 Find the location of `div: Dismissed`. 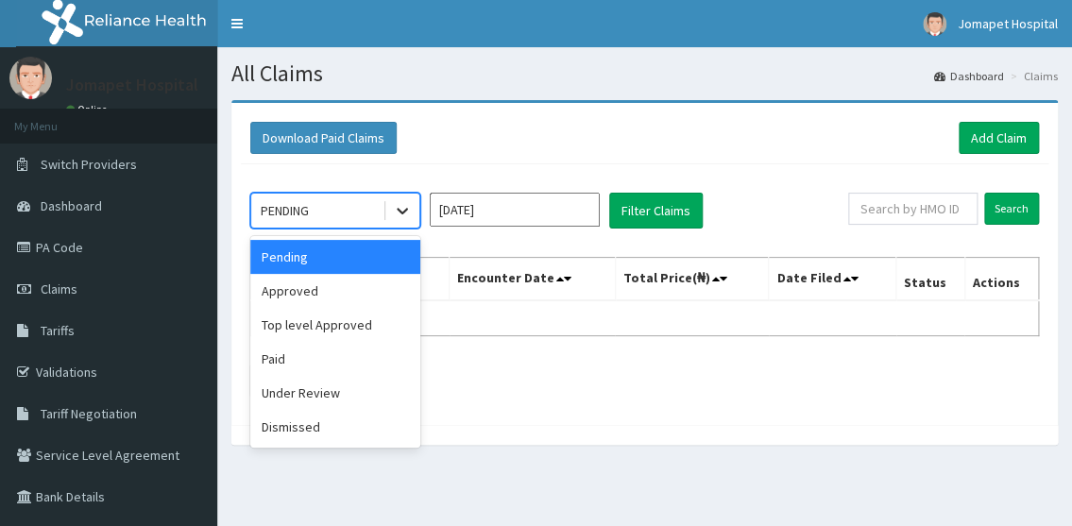

div: Dismissed is located at coordinates (335, 427).